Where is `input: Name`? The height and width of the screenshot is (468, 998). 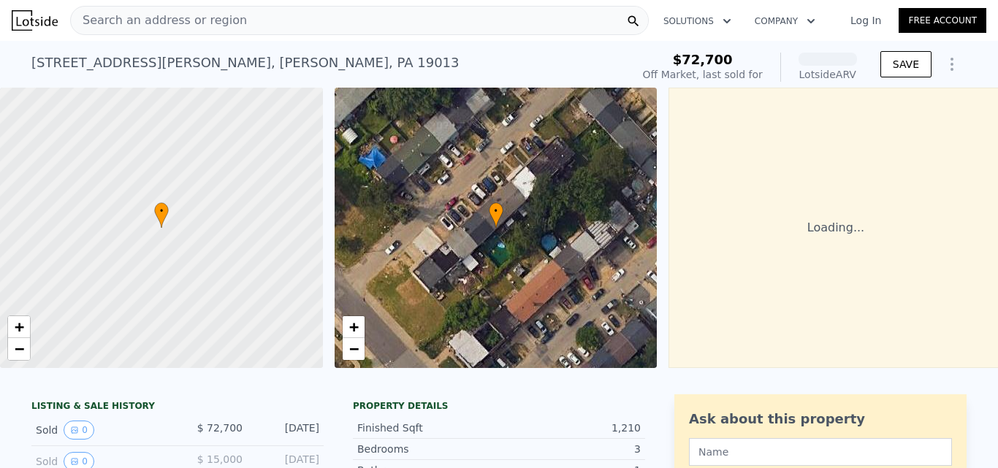 input: Name is located at coordinates (820, 452).